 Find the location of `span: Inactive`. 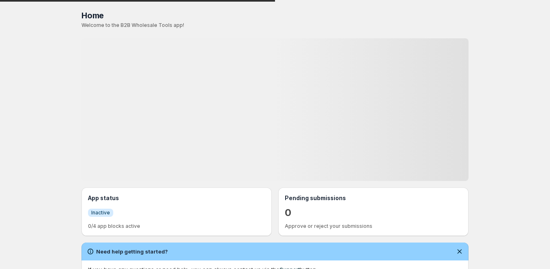

span: Inactive is located at coordinates (101, 213).